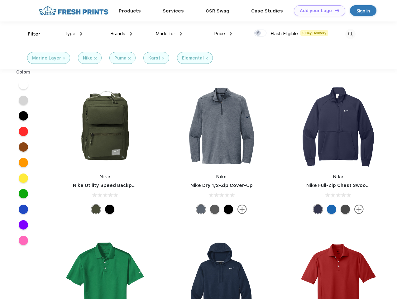 The width and height of the screenshot is (397, 299). I want to click on span: Price, so click(219, 34).